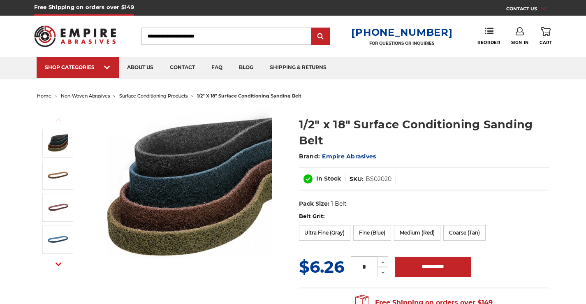 The image size is (586, 304). I want to click on span: Empire Abrasives, so click(349, 156).